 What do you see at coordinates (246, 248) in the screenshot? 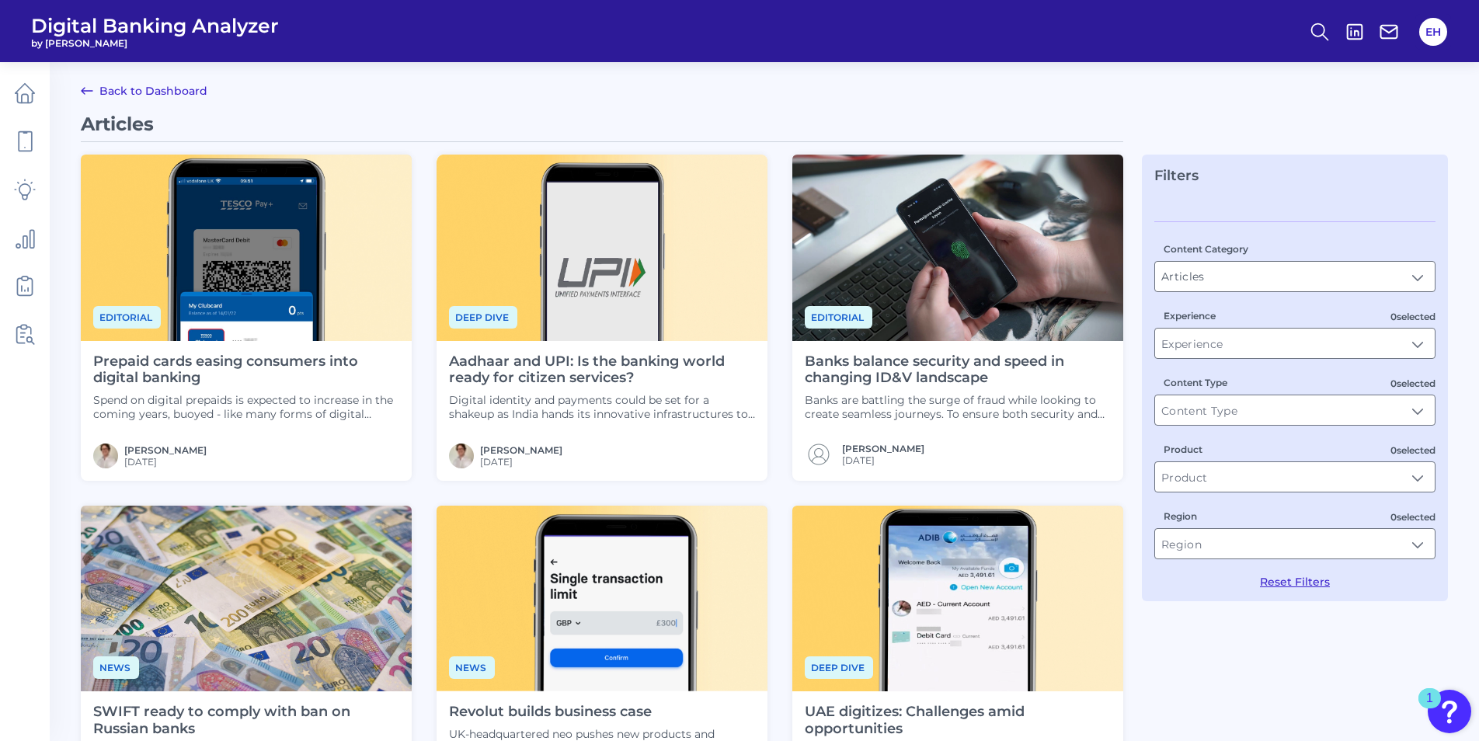
I see `img: TescoPay.png` at bounding box center [246, 248].